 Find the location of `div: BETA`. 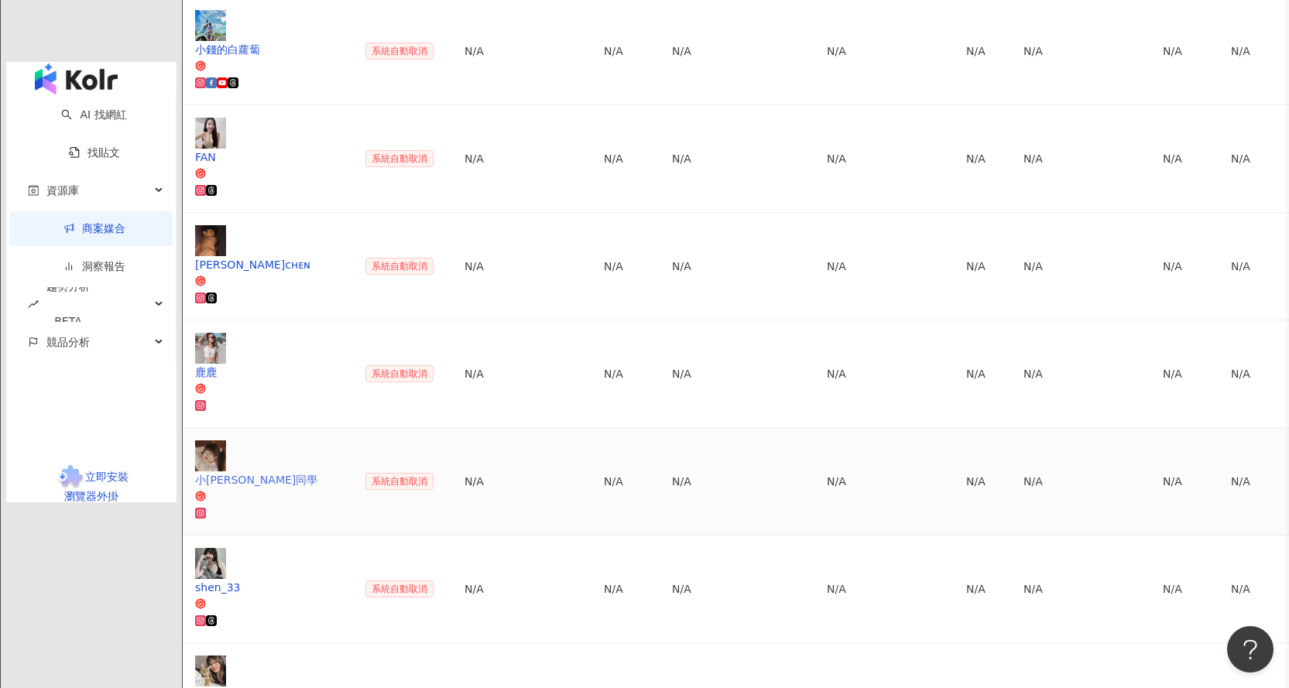

div: BETA is located at coordinates (68, 321).